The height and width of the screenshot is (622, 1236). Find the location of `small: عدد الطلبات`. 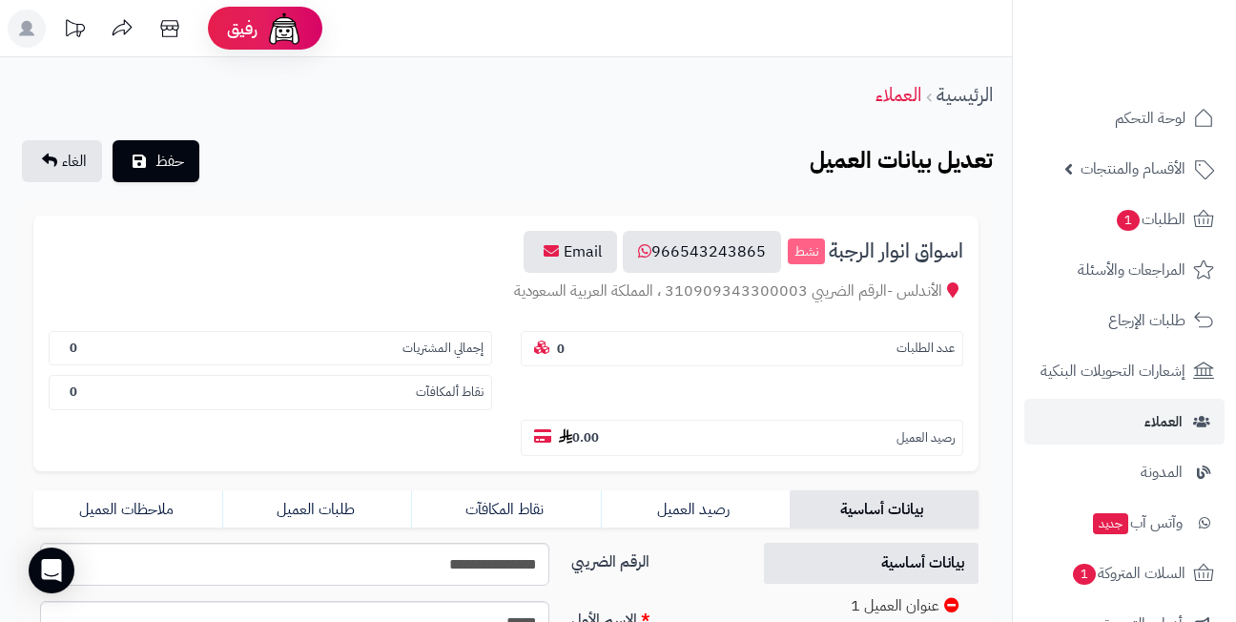

small: عدد الطلبات is located at coordinates (925, 348).